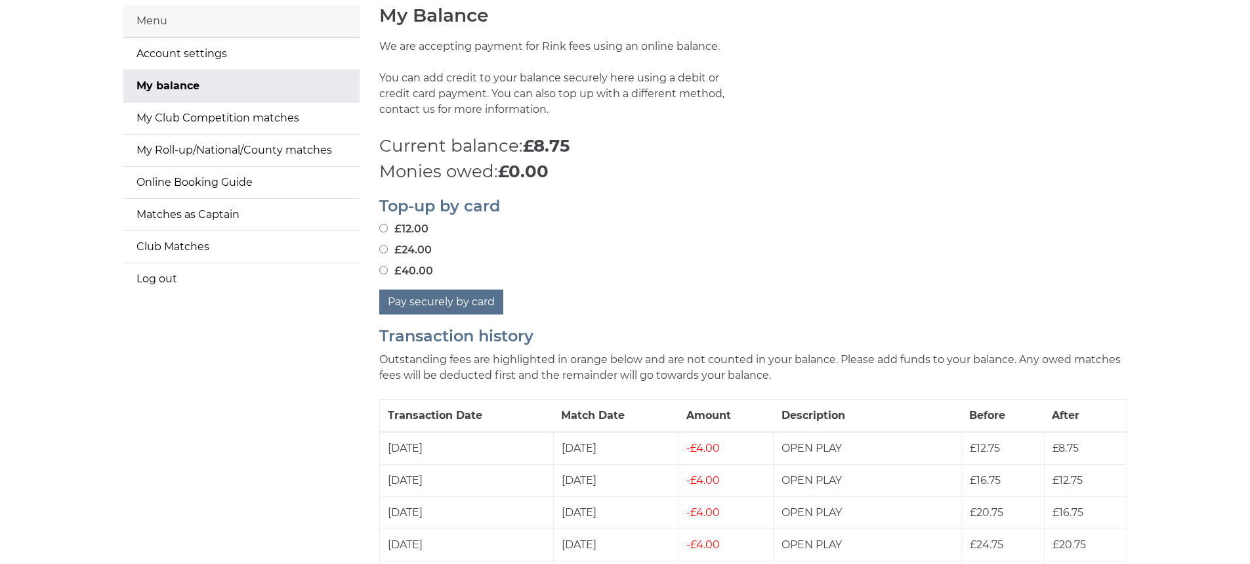 Image resolution: width=1250 pixels, height=564 pixels. What do you see at coordinates (241, 54) in the screenshot?
I see `a: Account settings` at bounding box center [241, 54].